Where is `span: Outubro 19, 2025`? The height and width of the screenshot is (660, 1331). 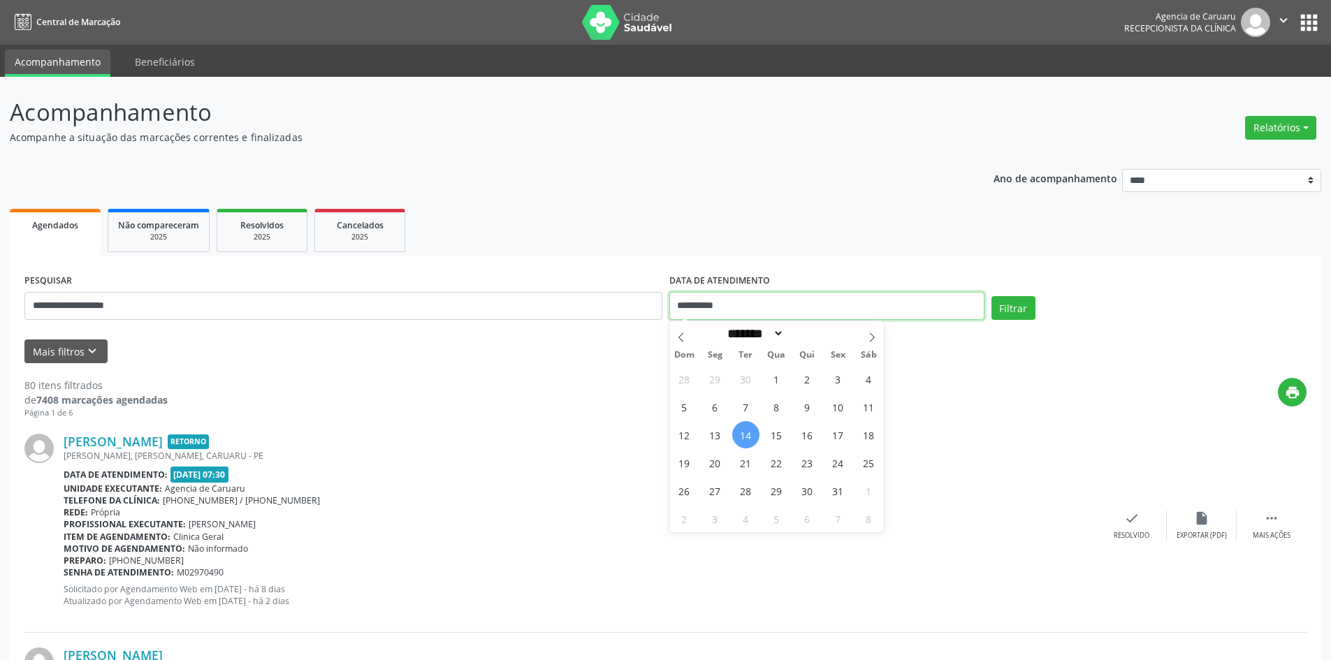
span: Outubro 19, 2025 is located at coordinates (684, 463).